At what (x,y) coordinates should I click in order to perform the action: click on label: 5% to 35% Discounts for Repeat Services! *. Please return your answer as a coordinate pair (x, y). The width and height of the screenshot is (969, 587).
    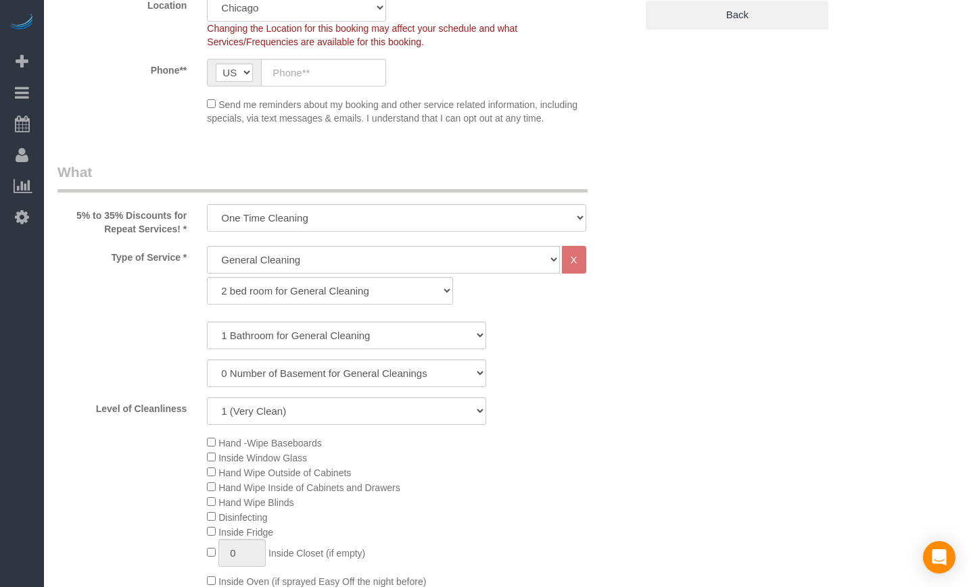
    Looking at the image, I should click on (122, 220).